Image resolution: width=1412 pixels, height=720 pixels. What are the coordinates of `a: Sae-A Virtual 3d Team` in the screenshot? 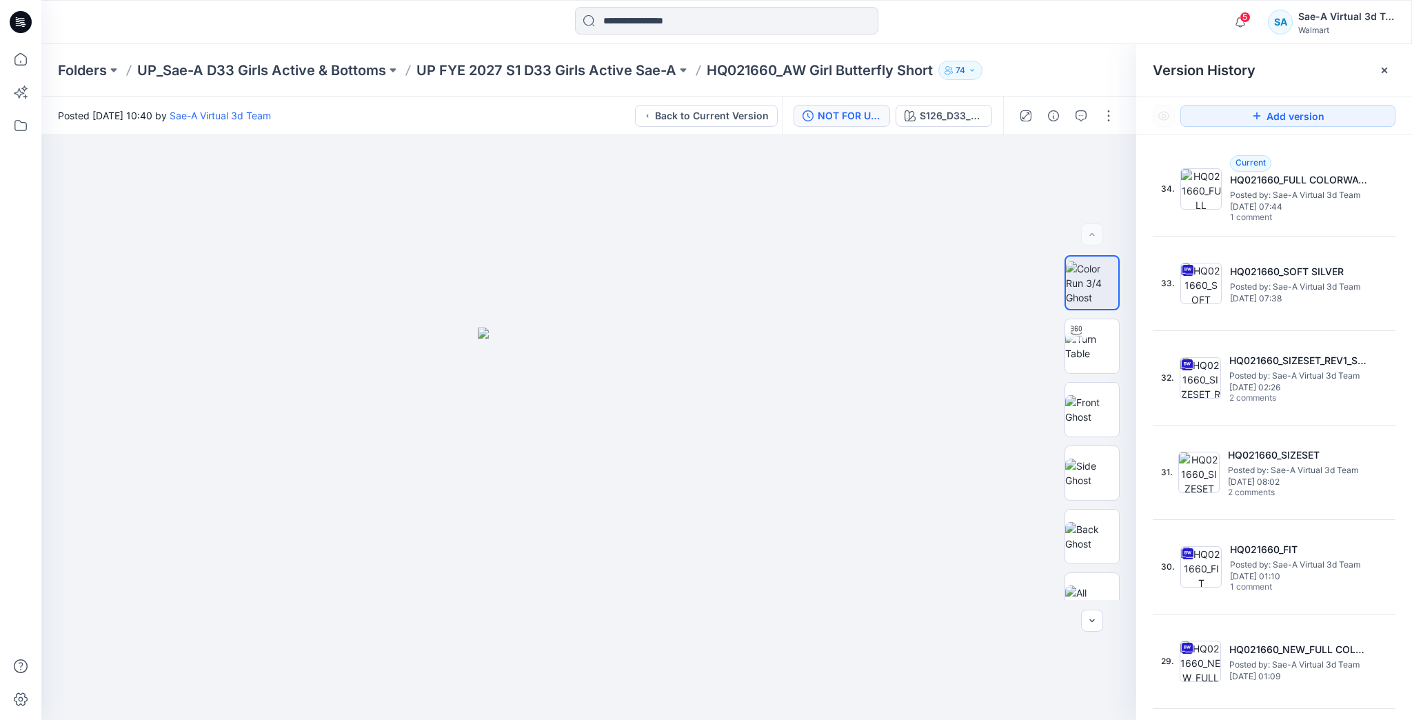 It's located at (220, 115).